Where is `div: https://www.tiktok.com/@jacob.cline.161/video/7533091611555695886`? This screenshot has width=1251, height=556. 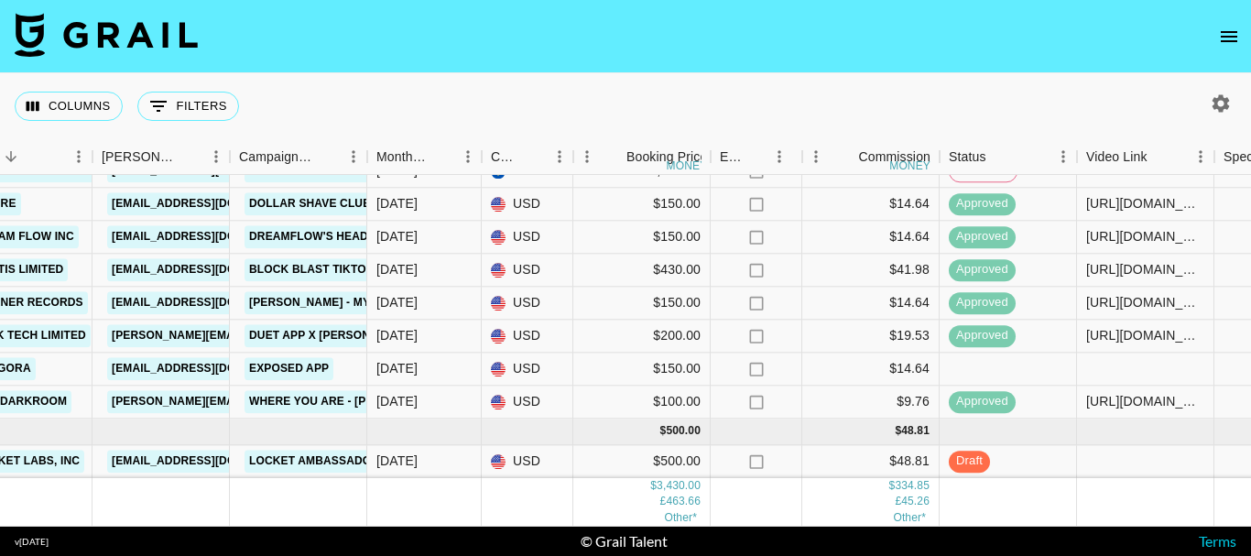 div: https://www.tiktok.com/@jacob.cline.161/video/7533091611555695886 is located at coordinates (1145, 270).